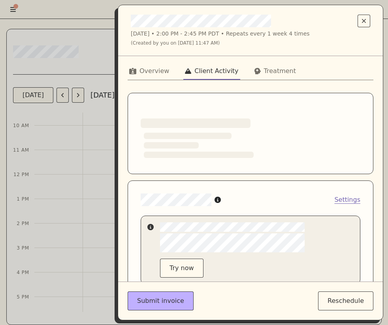  I want to click on button: Settings, so click(347, 200).